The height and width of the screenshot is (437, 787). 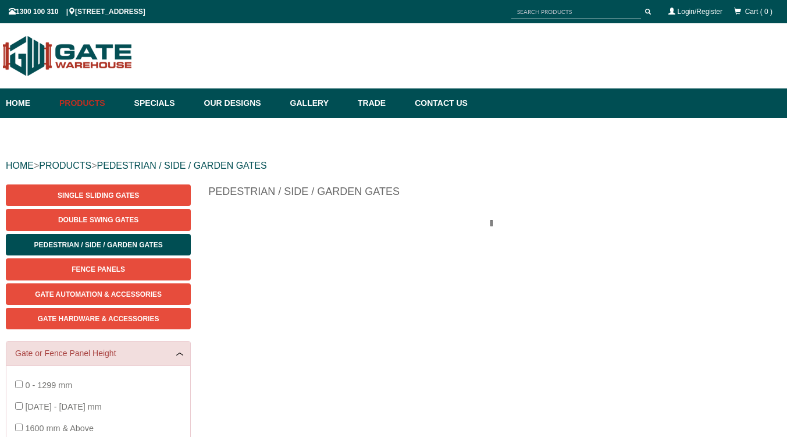 What do you see at coordinates (164, 103) in the screenshot?
I see `a: Specials` at bounding box center [164, 103].